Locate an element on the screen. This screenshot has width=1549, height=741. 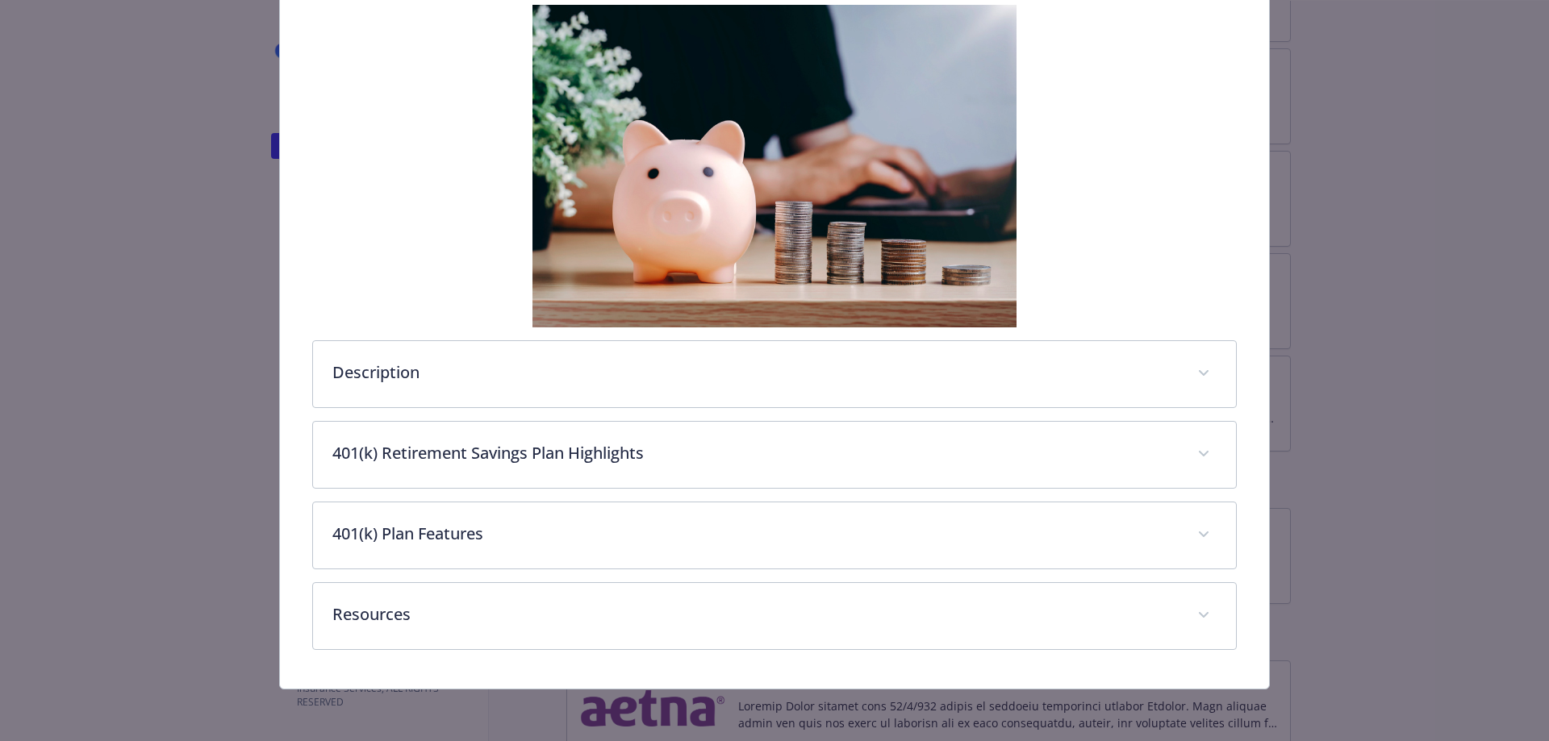
div: 401(k) Retirement Savings Plan Highlights is located at coordinates (774, 455).